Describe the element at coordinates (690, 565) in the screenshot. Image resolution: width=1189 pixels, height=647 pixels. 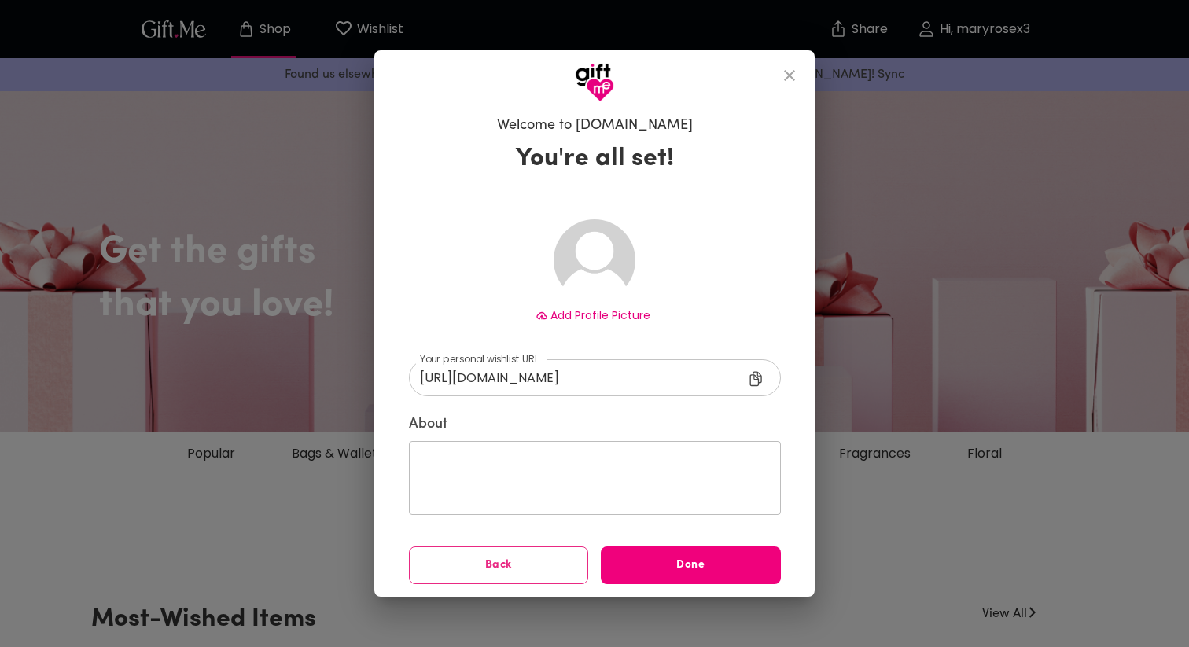
I see `span: Done` at that location.